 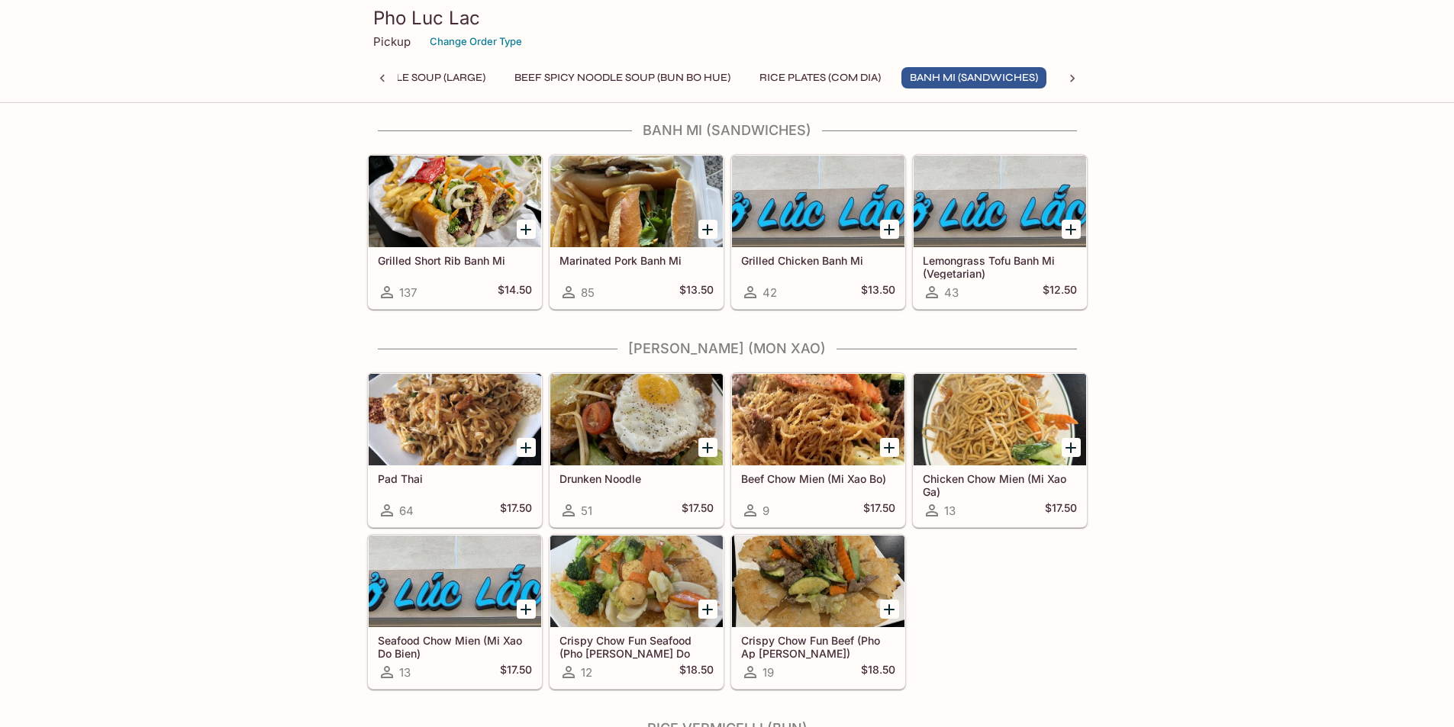 What do you see at coordinates (1000, 450) in the screenshot?
I see `a: Chicken Chow Mien (Mi Xao Ga)13$17.50` at bounding box center [1000, 450].